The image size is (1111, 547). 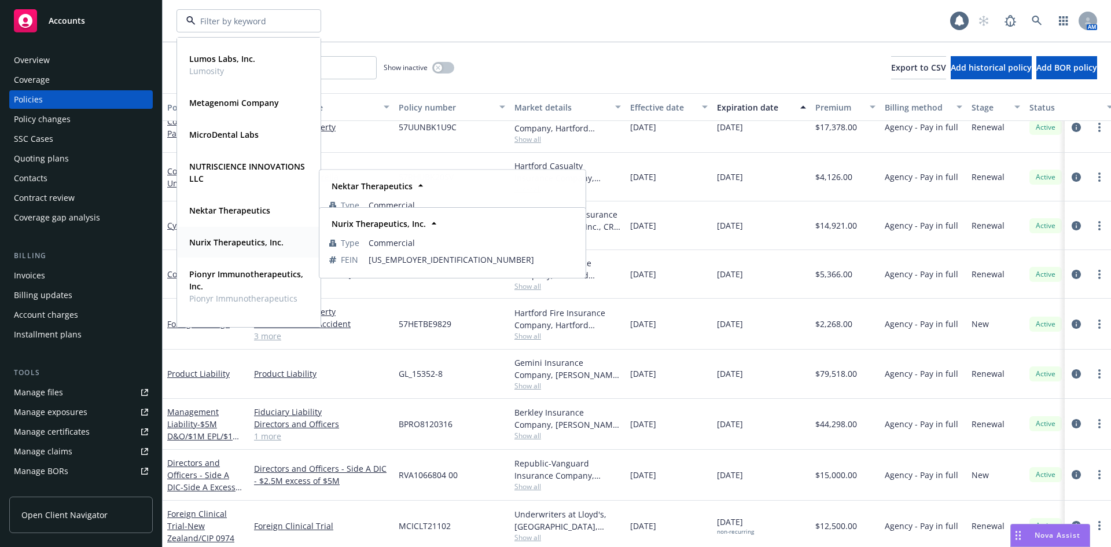 I want to click on a: Cyber, so click(x=178, y=225).